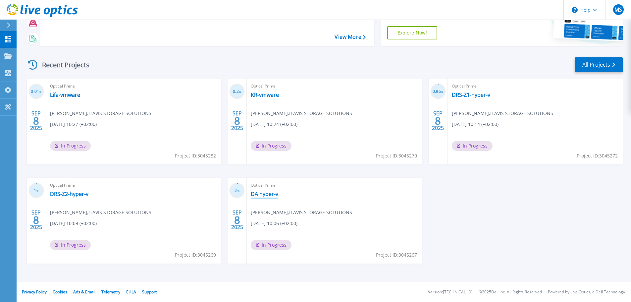 The height and width of the screenshot is (302, 631). What do you see at coordinates (350, 37) in the screenshot?
I see `a: View More` at bounding box center [350, 37].